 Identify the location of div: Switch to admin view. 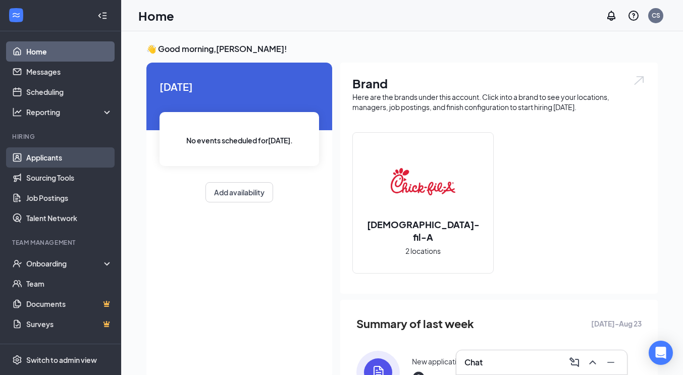
(62, 360).